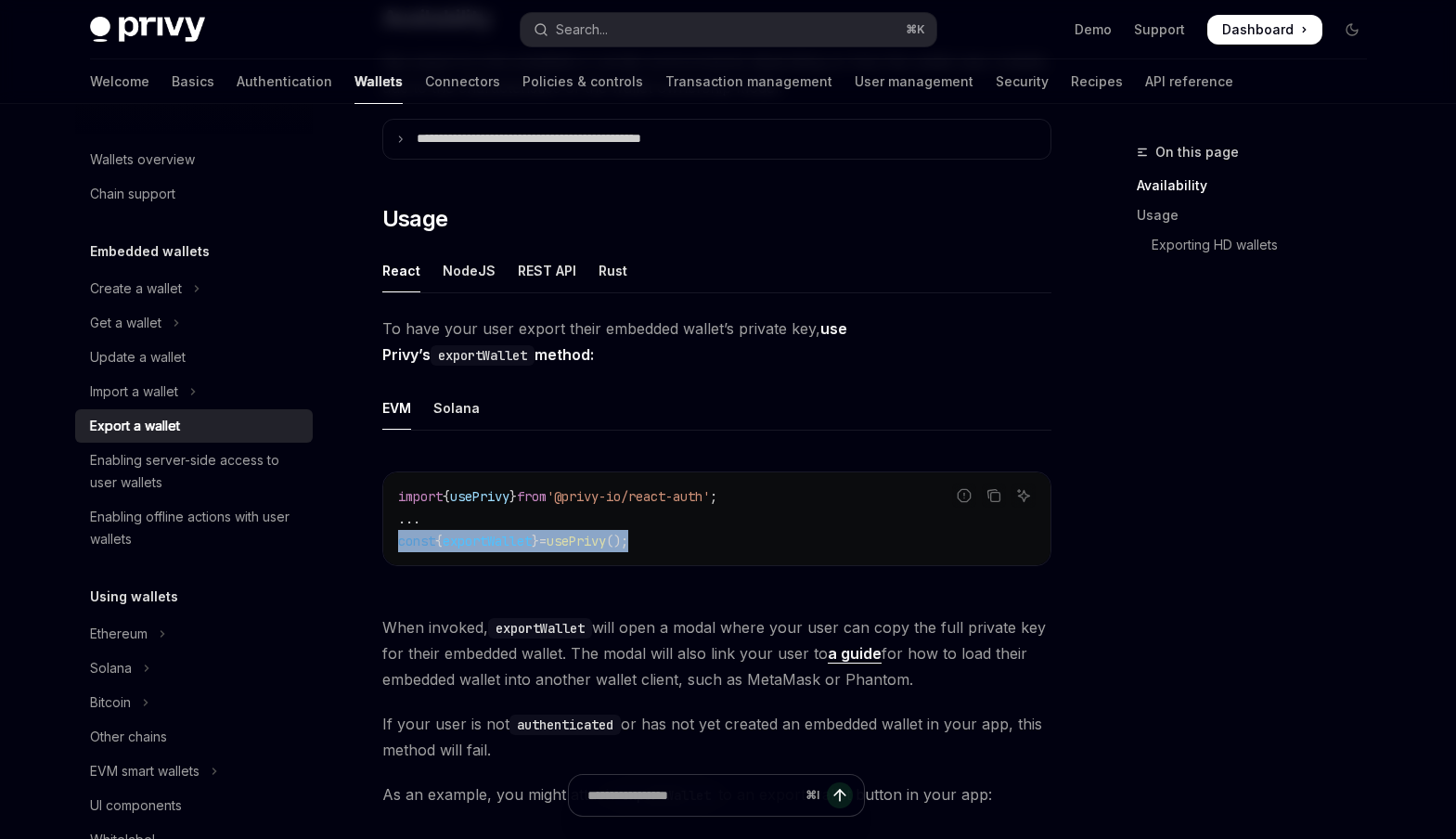 This screenshot has width=1456, height=839. What do you see at coordinates (468, 270) in the screenshot?
I see `div: NodeJS` at bounding box center [468, 270].